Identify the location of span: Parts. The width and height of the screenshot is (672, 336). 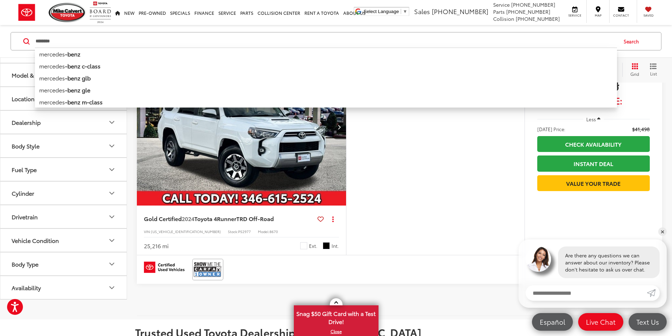
(498, 12).